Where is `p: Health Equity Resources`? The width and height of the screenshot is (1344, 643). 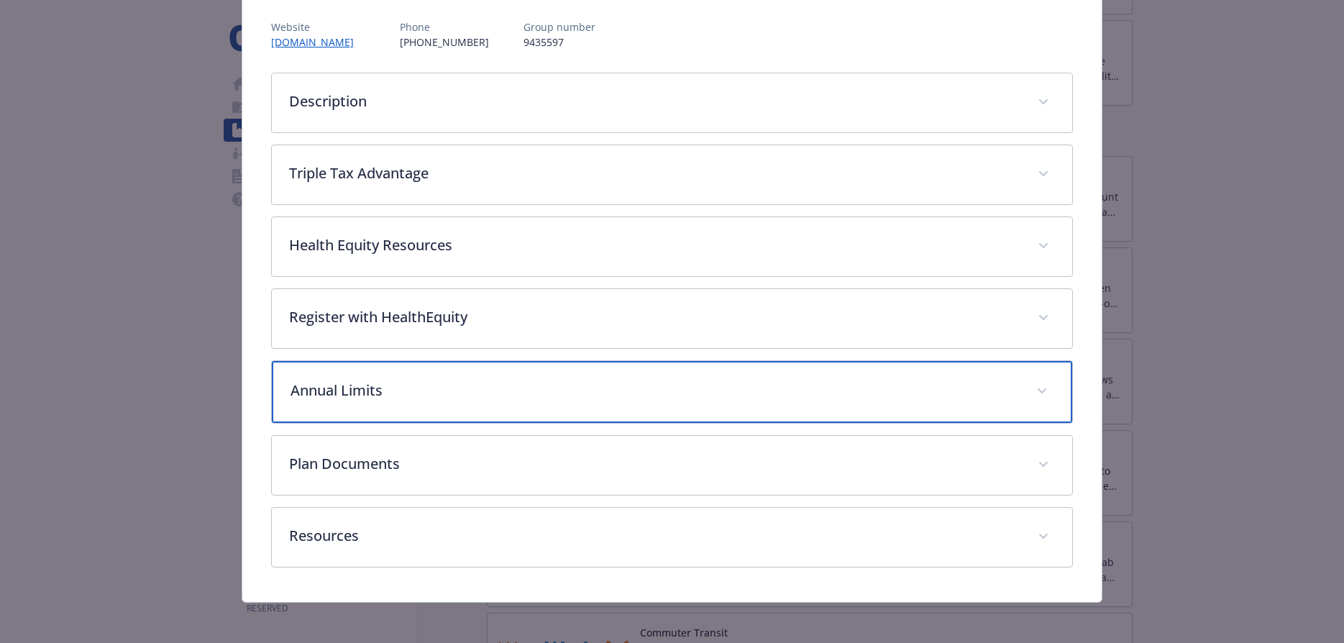 p: Health Equity Resources is located at coordinates (654, 245).